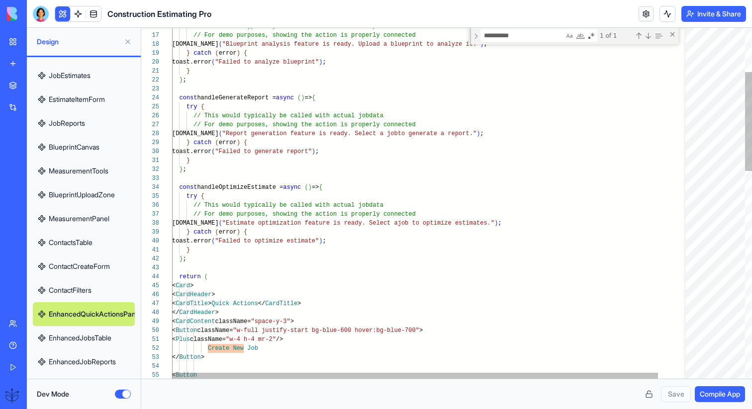 Image resolution: width=752 pixels, height=409 pixels. I want to click on span: to generate a report.", so click(437, 134).